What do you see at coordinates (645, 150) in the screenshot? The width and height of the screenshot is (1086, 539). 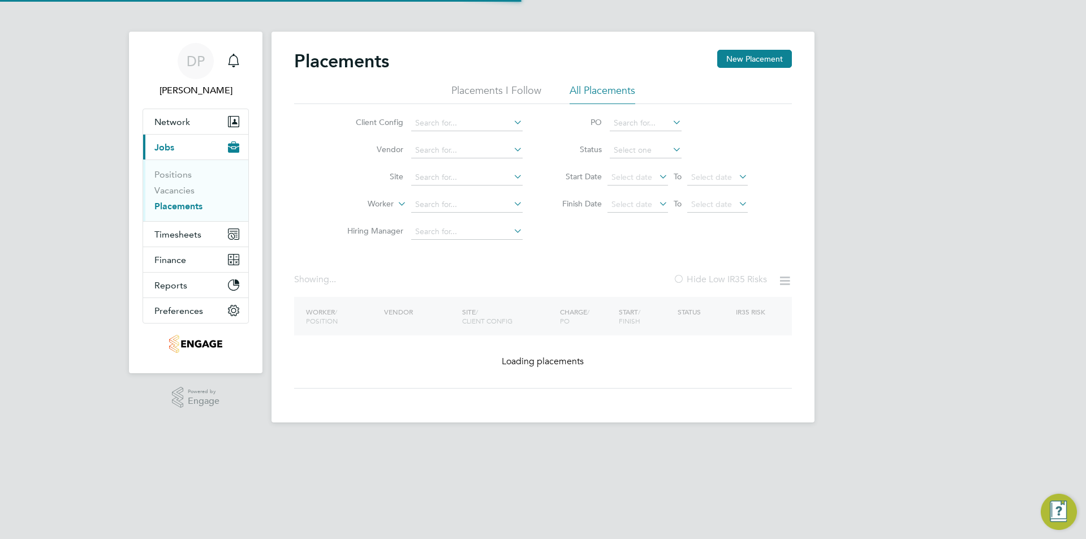 I see `input: Select one` at bounding box center [645, 150].